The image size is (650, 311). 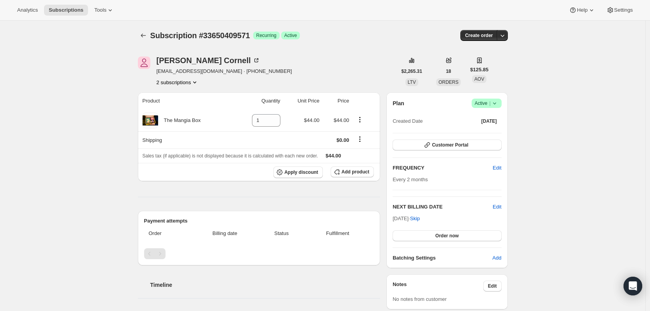 I want to click on span: Every 2 months, so click(x=410, y=179).